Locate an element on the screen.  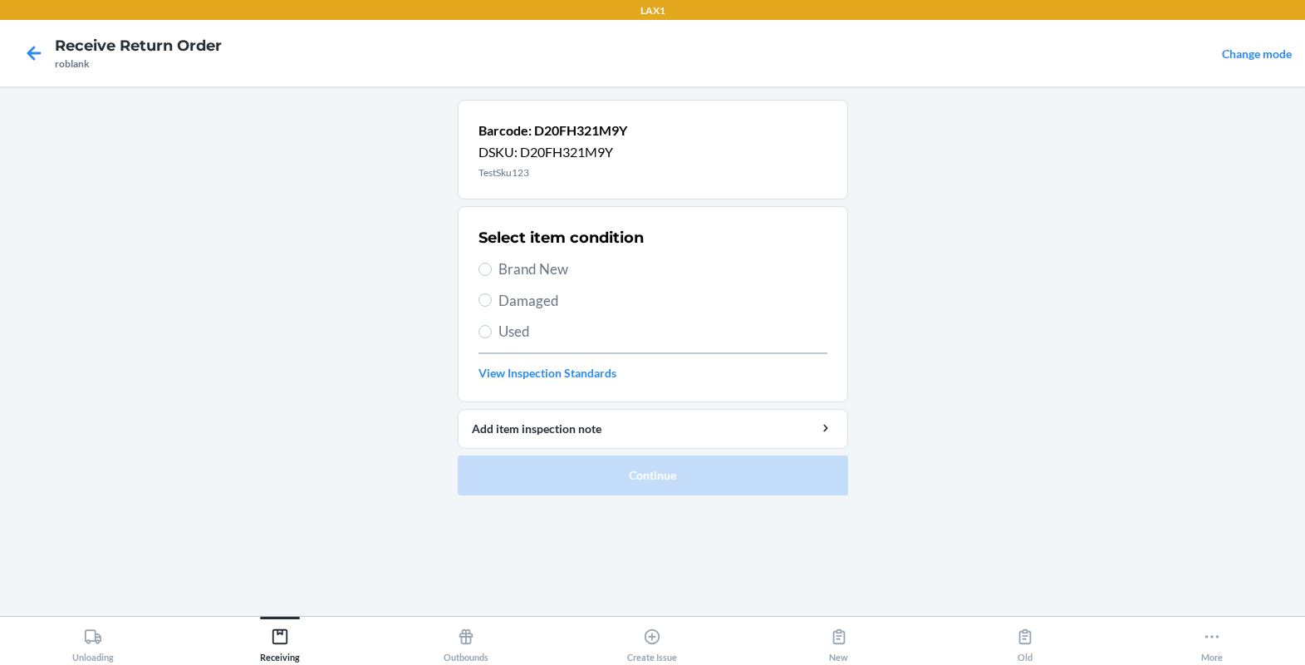
h4: Receive Return Order is located at coordinates (138, 46).